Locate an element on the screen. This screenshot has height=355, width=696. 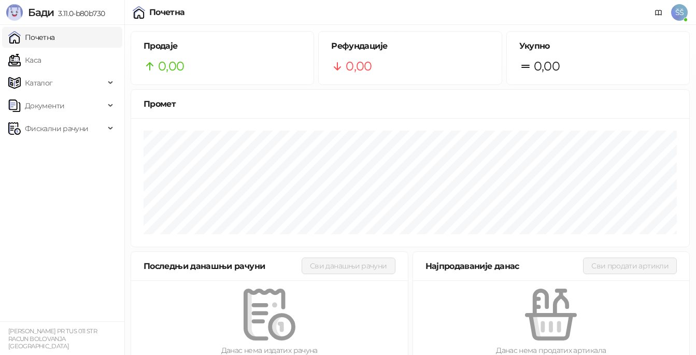
span: Документи is located at coordinates (45, 106).